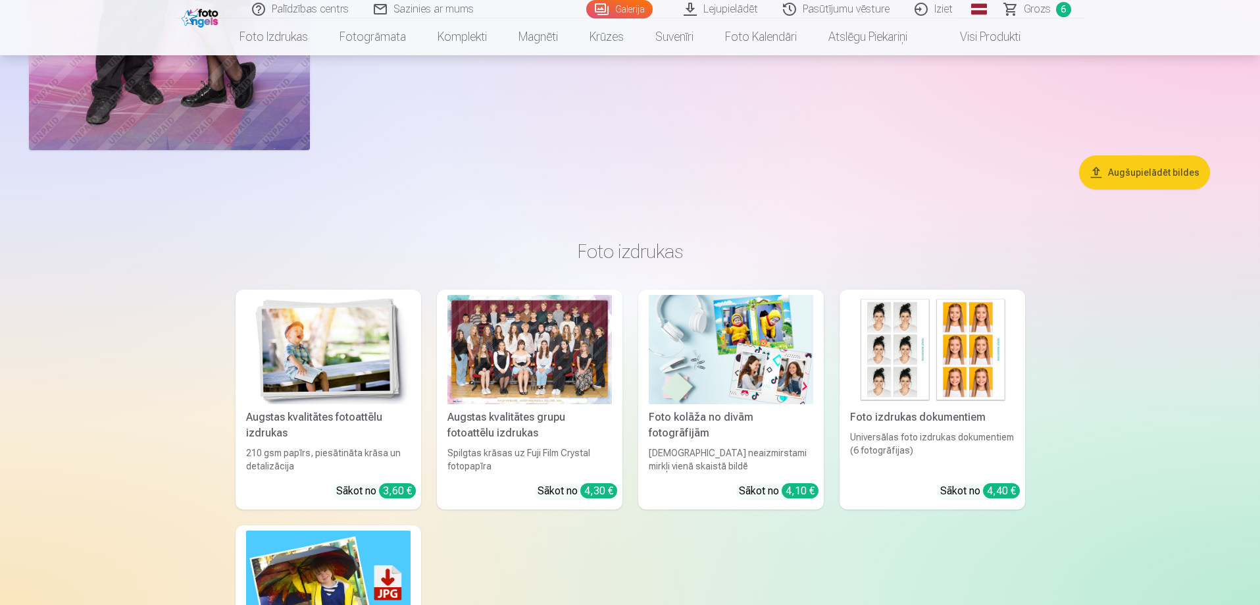 The image size is (1260, 605). Describe the element at coordinates (933, 399) in the screenshot. I see `a: Foto izdrukas dokumentiemFoto izdrukas dokumentiemUniversālas foto izdrukas dokumentiem (6 fotogr...` at that location.